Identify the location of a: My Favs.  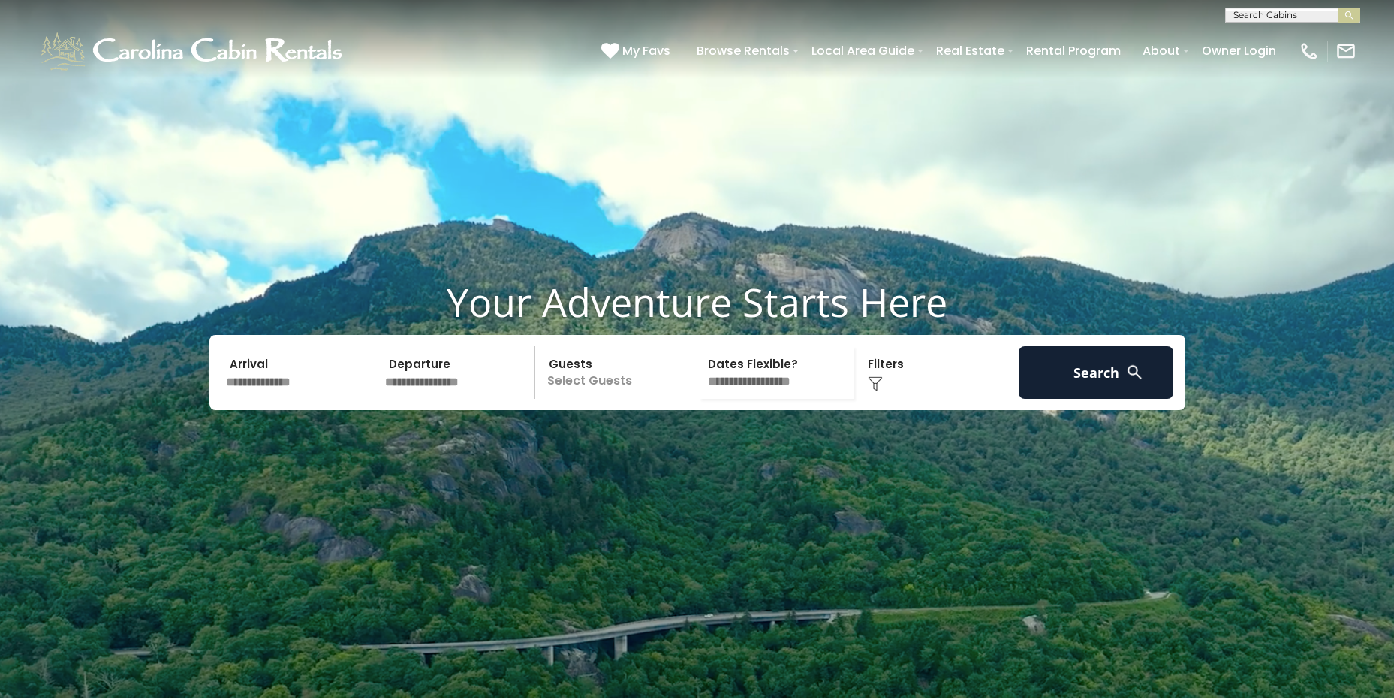
(637, 51).